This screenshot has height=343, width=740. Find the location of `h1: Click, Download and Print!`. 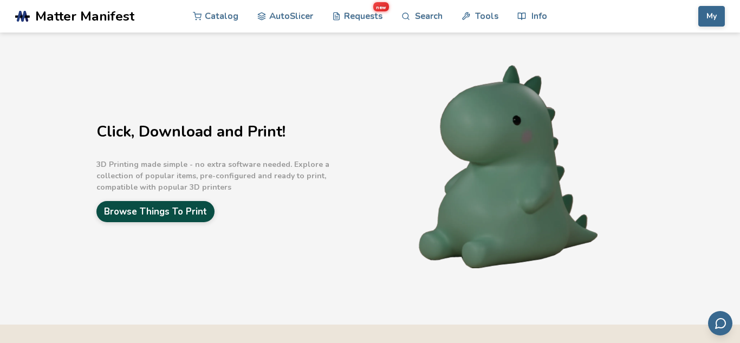

h1: Click, Download and Print! is located at coordinates (232, 132).